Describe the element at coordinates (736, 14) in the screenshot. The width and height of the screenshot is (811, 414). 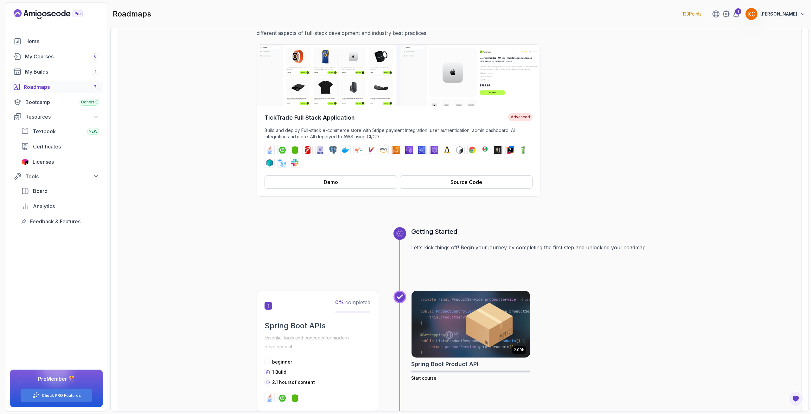
I see `a: 1` at that location.